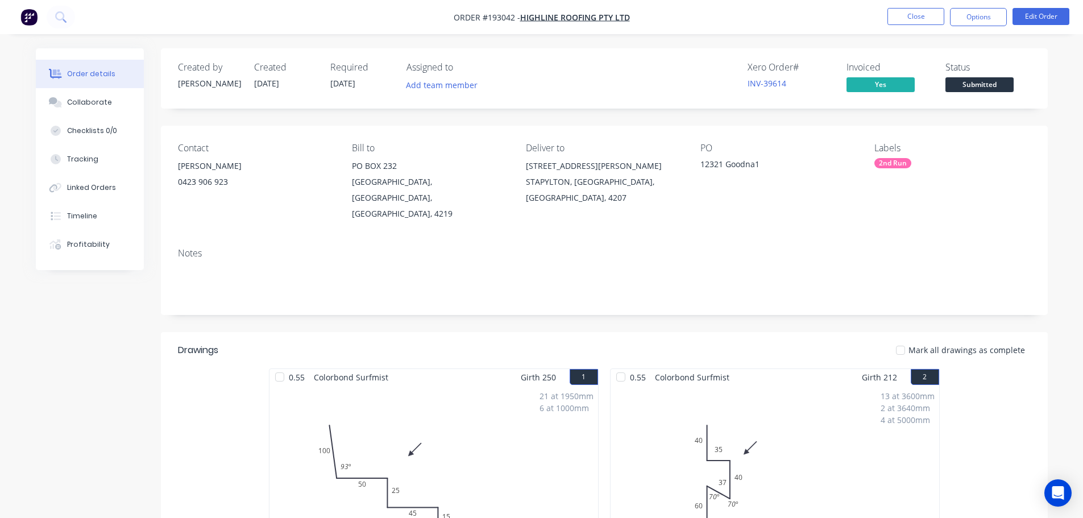 This screenshot has height=518, width=1083. I want to click on div: 2nd Run, so click(893, 163).